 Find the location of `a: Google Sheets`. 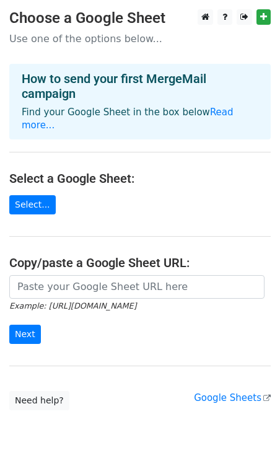

a: Google Sheets is located at coordinates (232, 398).